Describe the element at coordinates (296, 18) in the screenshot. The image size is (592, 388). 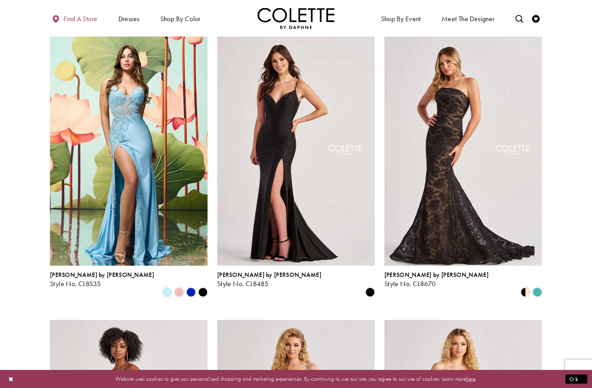
I see `img: Colette by Daphne` at that location.